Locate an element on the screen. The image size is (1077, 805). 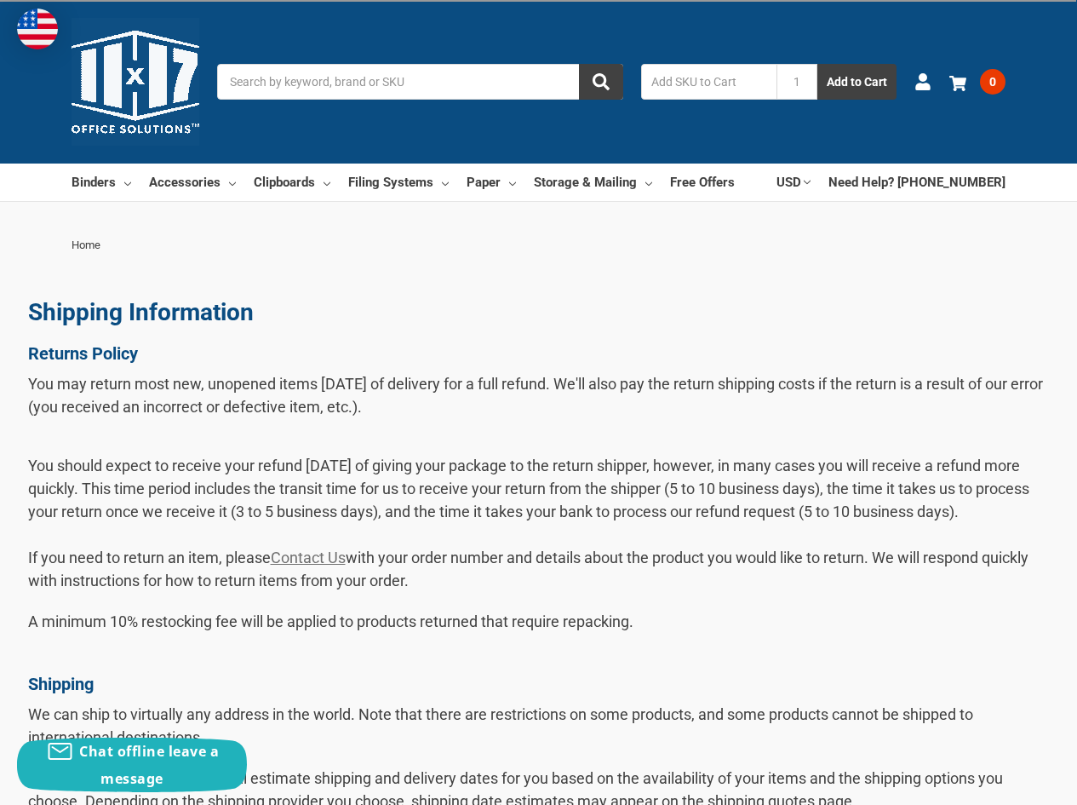
button: Chat offline leave a message is located at coordinates (132, 765).